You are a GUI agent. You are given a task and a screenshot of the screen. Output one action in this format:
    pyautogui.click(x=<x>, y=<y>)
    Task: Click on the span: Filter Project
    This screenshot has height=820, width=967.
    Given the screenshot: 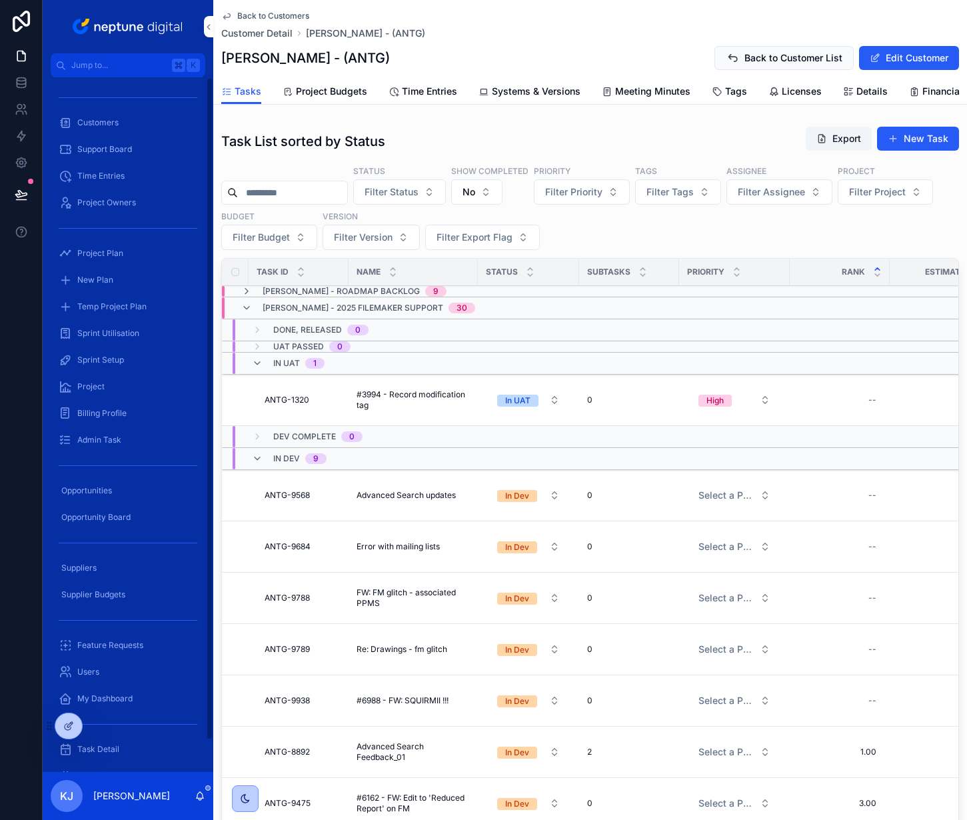 What is the action you would take?
    pyautogui.click(x=877, y=192)
    